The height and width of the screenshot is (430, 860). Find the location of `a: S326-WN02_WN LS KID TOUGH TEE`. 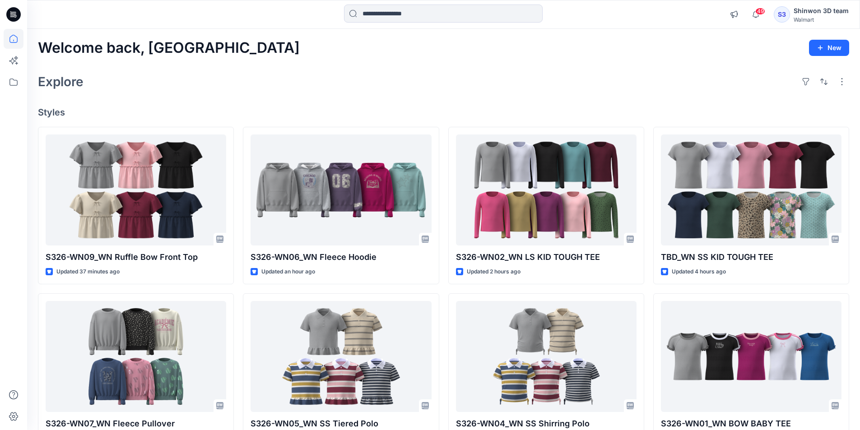

a: S326-WN02_WN LS KID TOUGH TEE is located at coordinates (546, 190).